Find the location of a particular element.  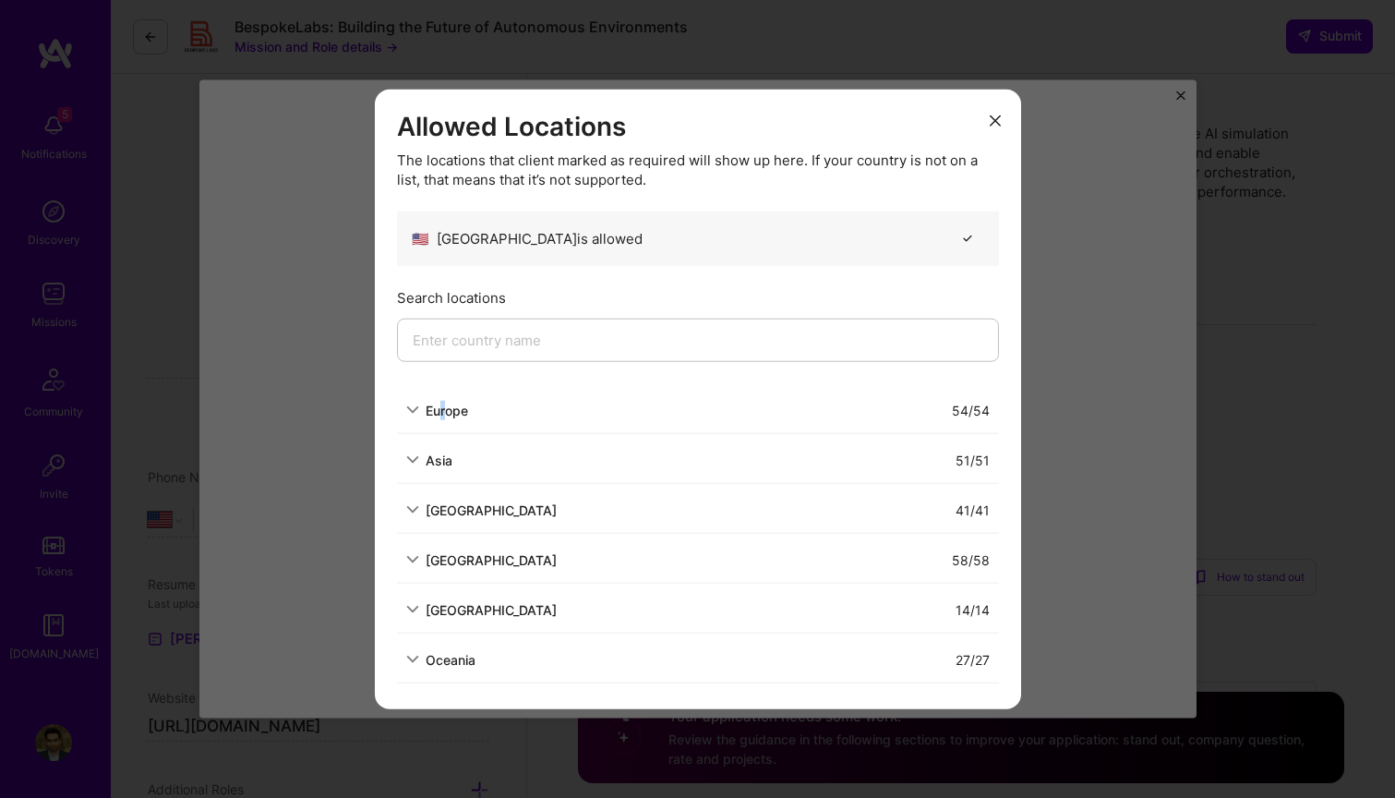

div: 58 / 58 is located at coordinates (970, 559).